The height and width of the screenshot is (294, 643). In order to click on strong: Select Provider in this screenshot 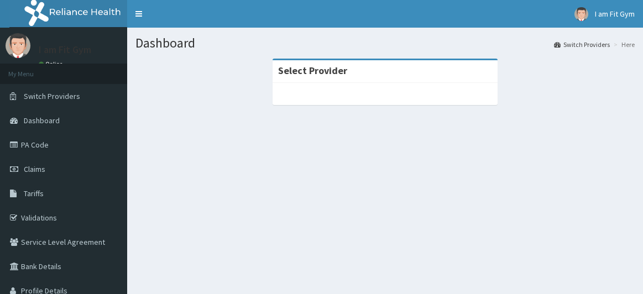, I will do `click(312, 70)`.